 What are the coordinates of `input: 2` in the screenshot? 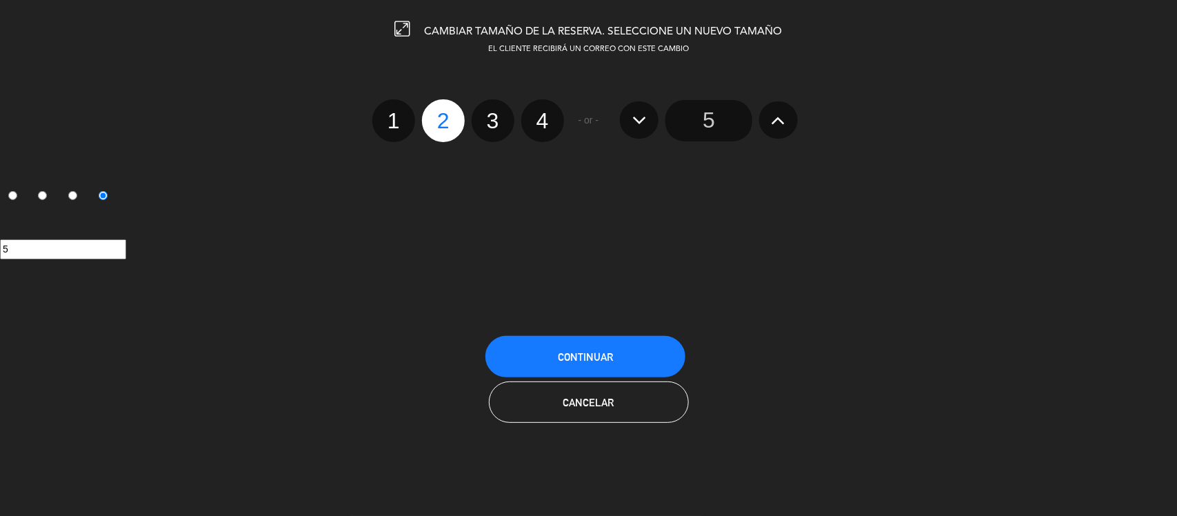 It's located at (42, 195).